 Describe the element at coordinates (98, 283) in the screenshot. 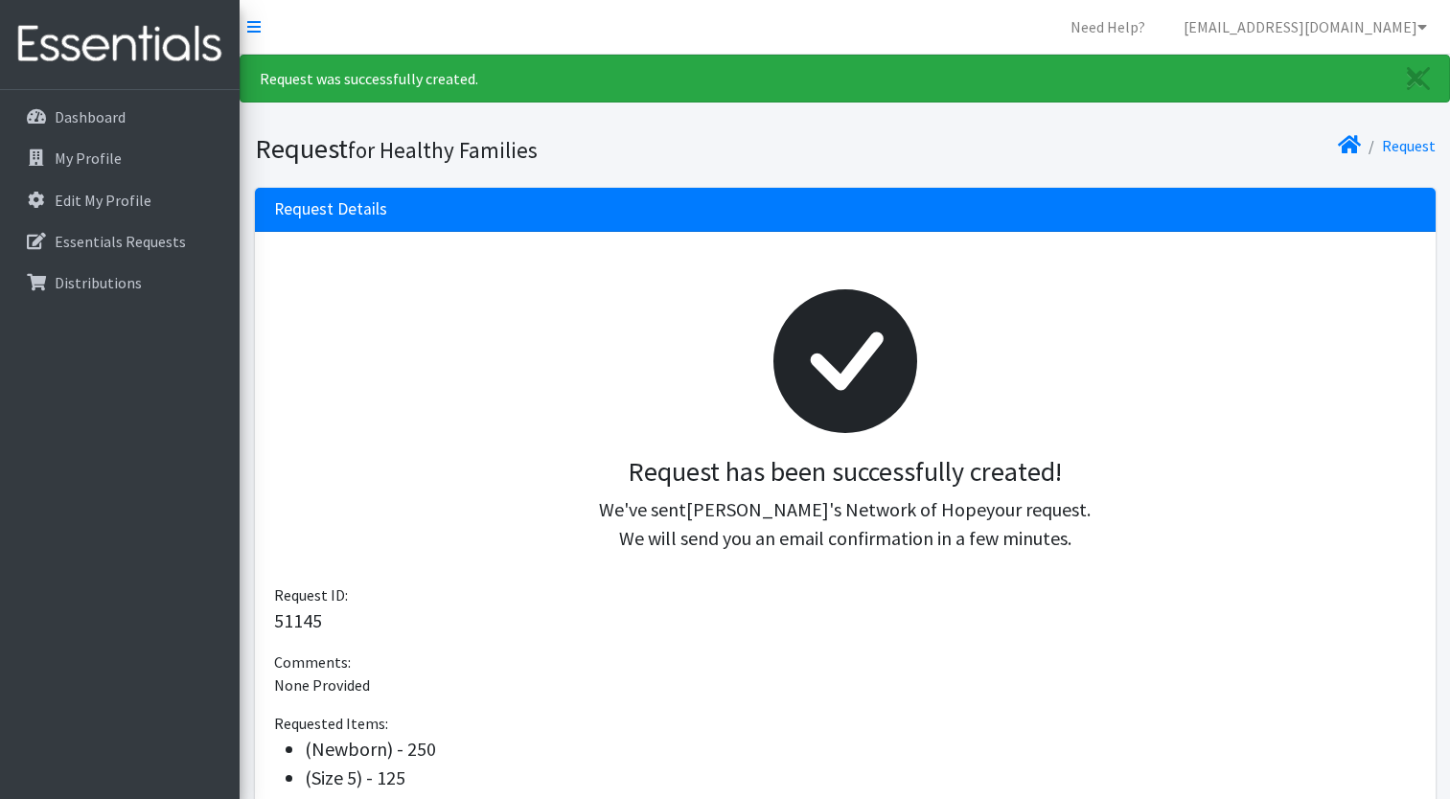

I see `p: Distributions` at that location.